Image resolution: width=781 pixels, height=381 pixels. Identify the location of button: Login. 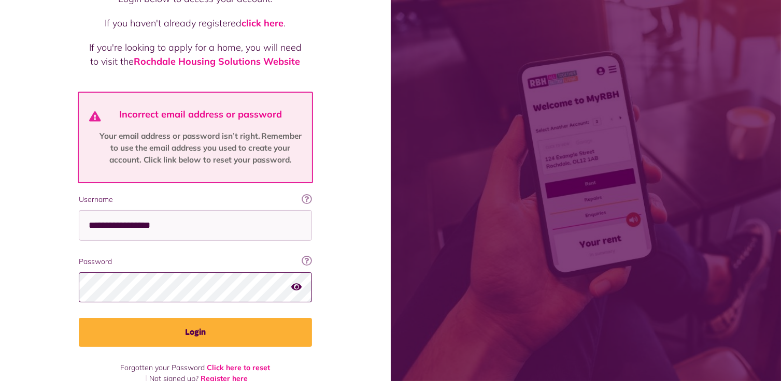
(195, 333).